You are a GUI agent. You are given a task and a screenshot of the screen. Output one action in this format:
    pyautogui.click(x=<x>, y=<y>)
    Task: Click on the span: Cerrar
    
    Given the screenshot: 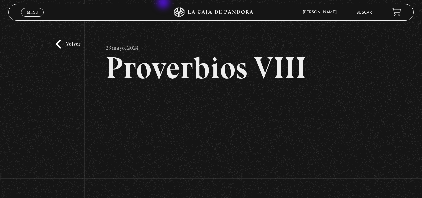 What is the action you would take?
    pyautogui.click(x=32, y=18)
    